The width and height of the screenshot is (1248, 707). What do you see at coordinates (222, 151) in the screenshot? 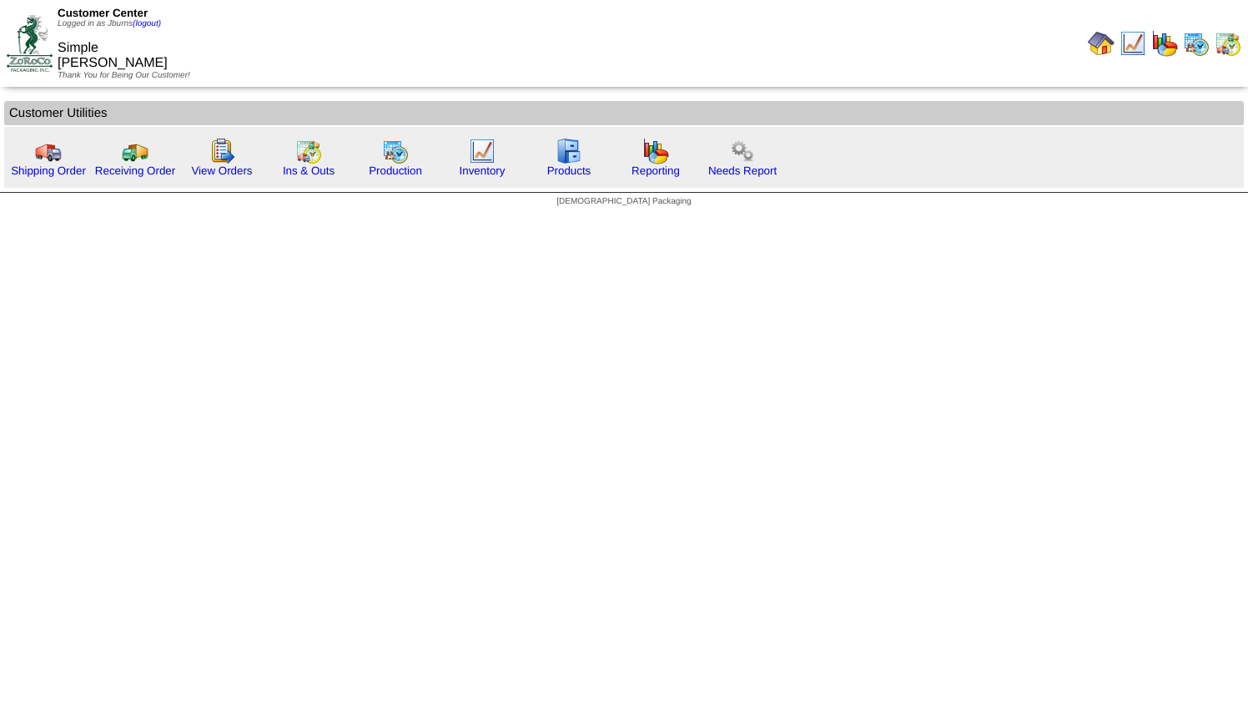
I see `img: workorder.gif` at bounding box center [222, 151].